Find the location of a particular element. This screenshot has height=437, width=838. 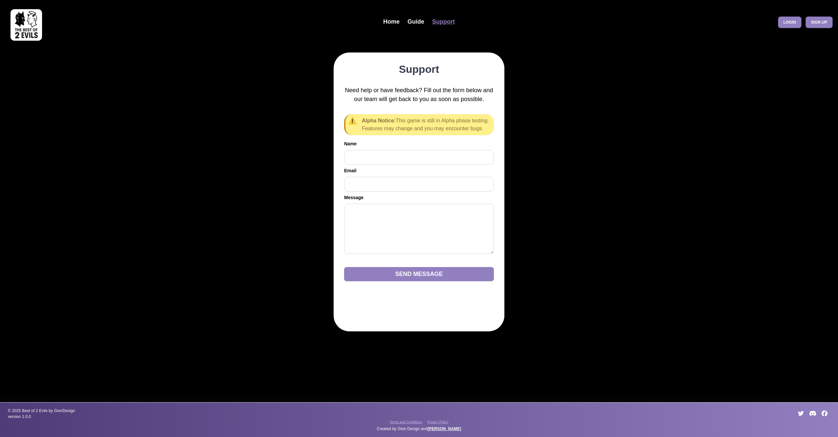

a: Privacy Policy is located at coordinates (438, 422).